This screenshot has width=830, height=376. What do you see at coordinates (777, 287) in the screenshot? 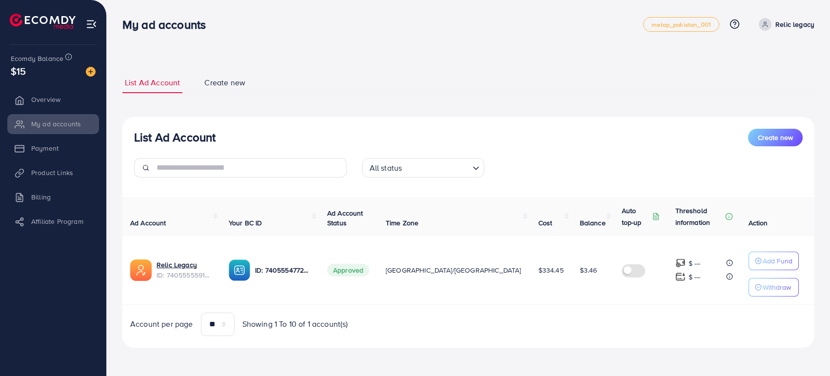
I see `p: Withdraw` at bounding box center [777, 287].